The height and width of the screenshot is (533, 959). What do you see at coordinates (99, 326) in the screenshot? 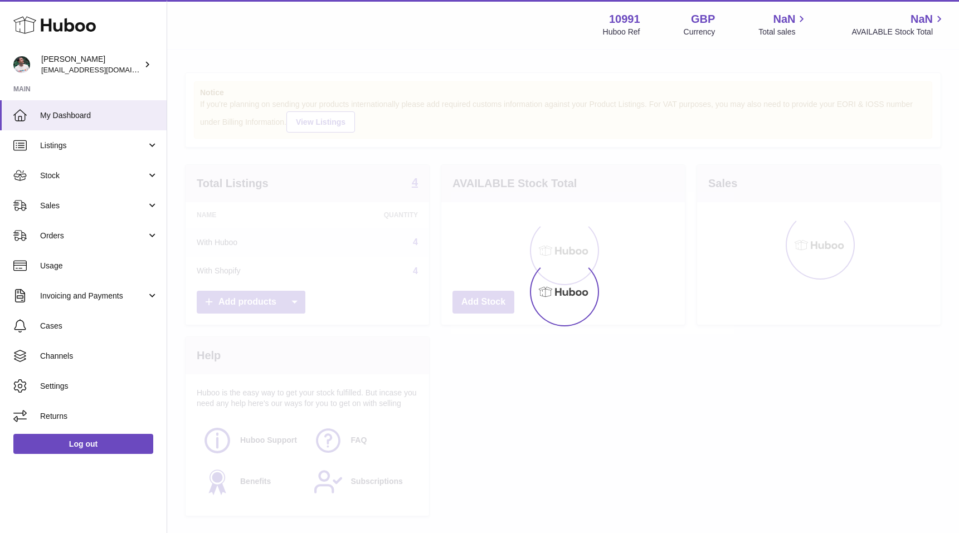
I see `span: Cases` at bounding box center [99, 326].